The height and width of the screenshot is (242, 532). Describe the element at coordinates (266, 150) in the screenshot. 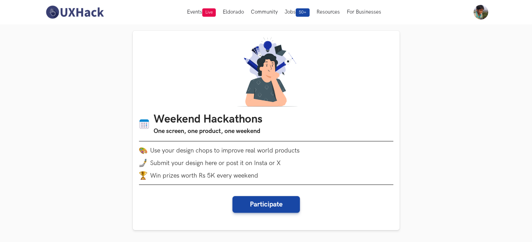

I see `li: Use your design chops to improve real world products` at that location.